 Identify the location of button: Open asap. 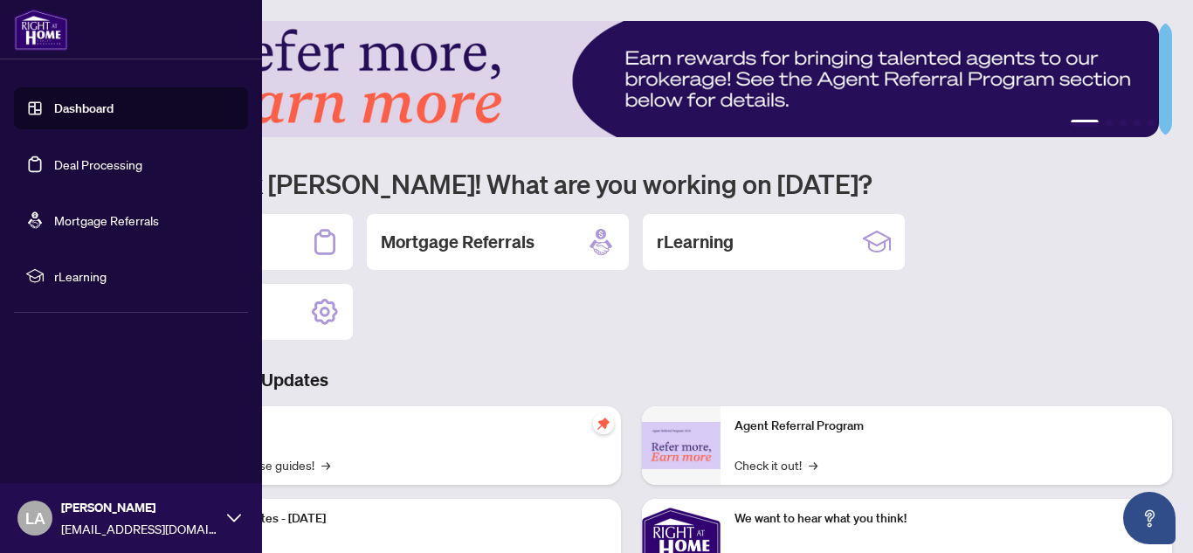
(1149, 518).